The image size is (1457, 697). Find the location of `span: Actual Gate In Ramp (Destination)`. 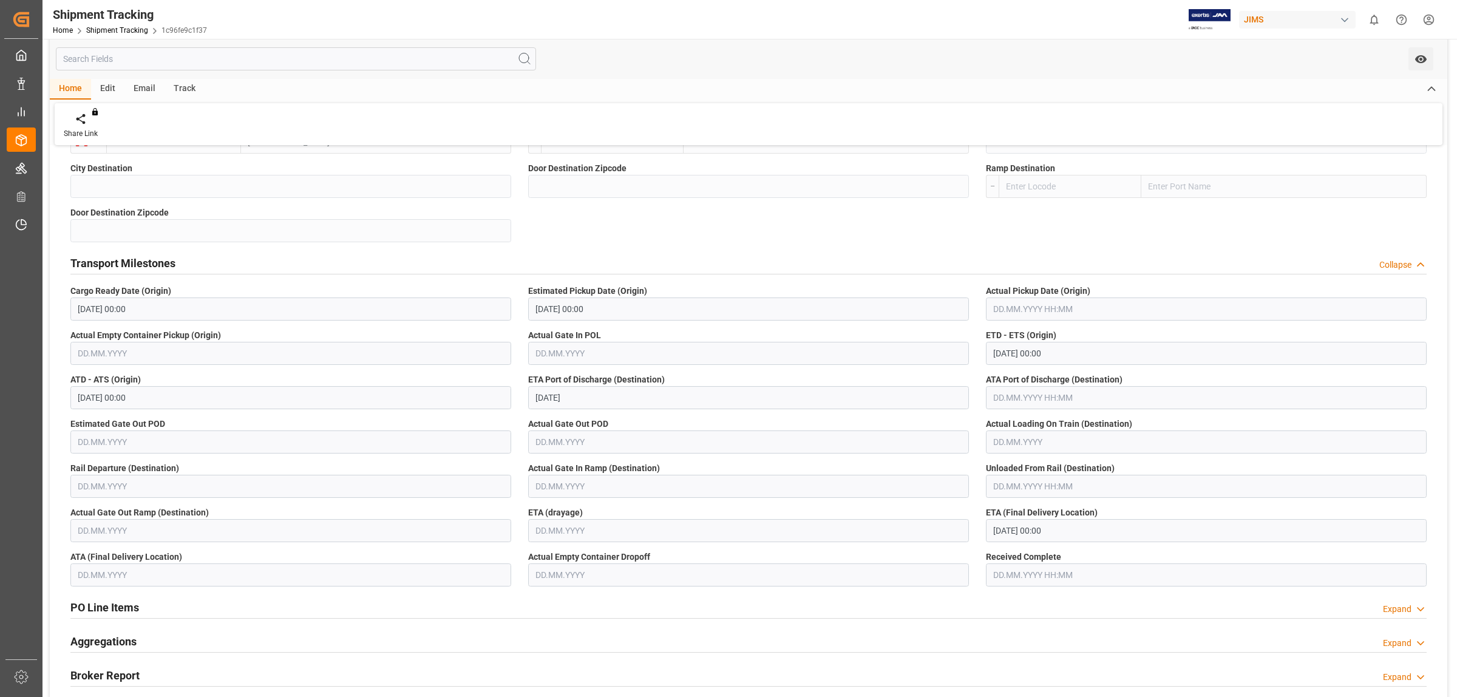

span: Actual Gate In Ramp (Destination) is located at coordinates (594, 468).